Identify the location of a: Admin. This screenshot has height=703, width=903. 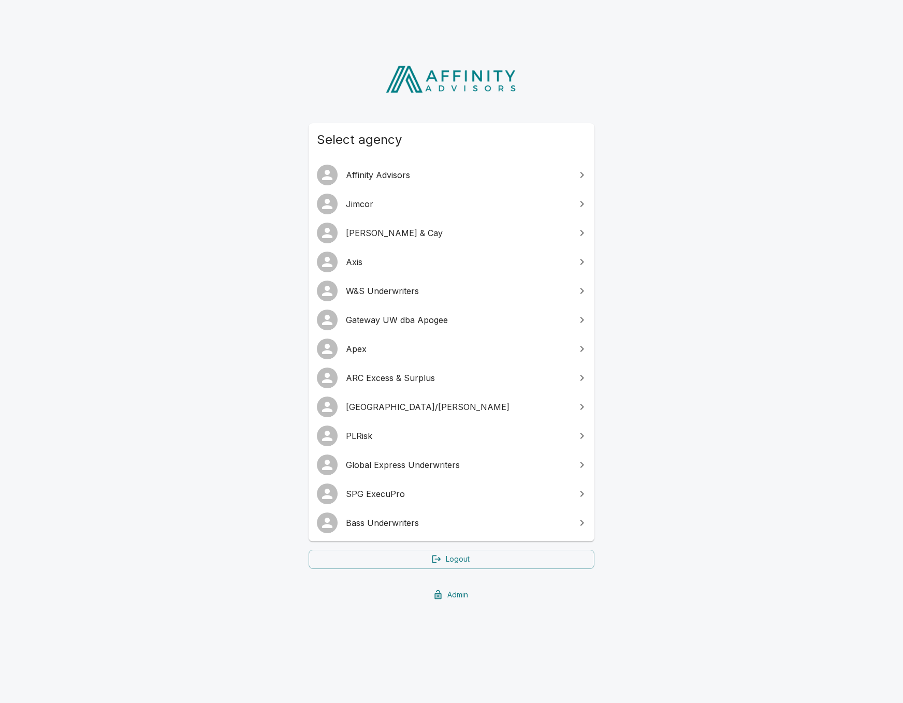
(452, 595).